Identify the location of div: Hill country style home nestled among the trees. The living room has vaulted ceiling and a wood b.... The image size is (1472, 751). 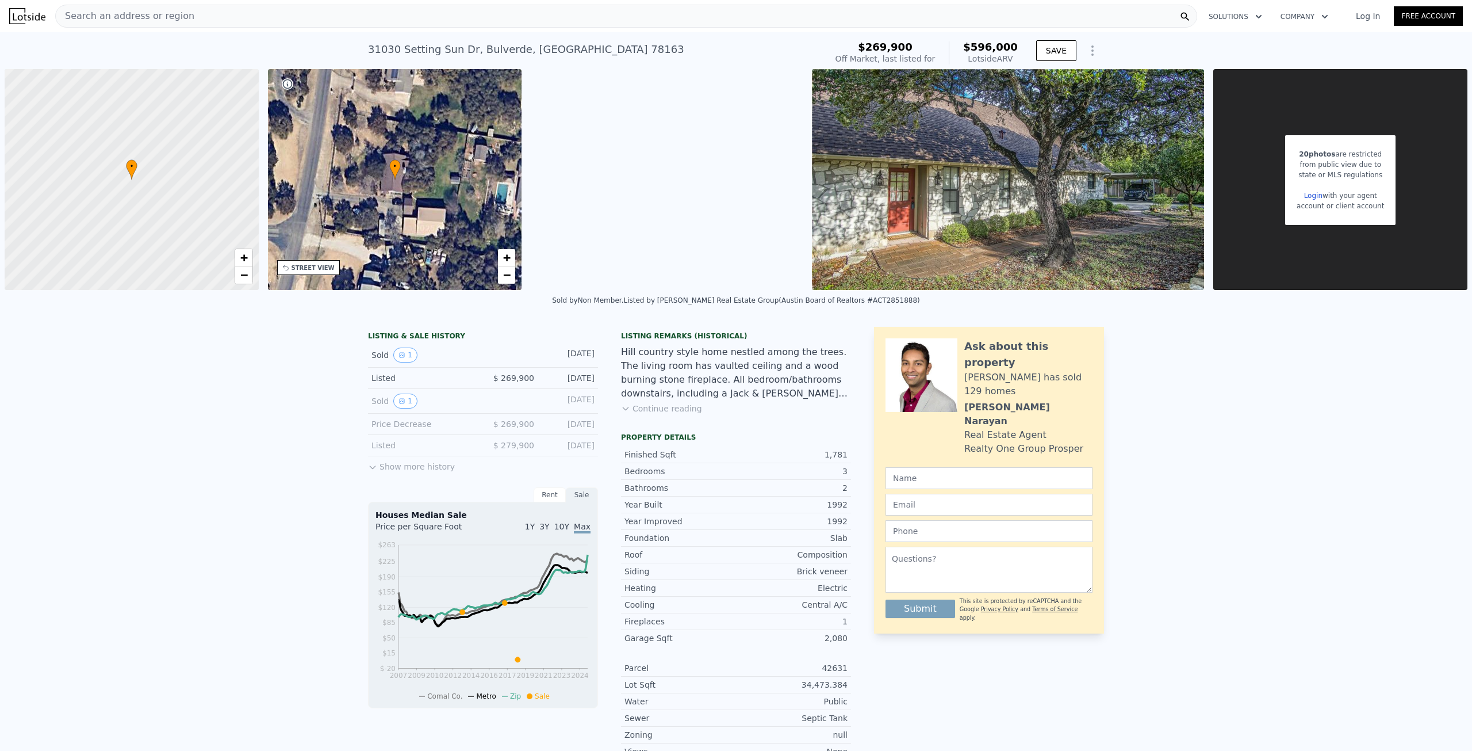
(736, 373).